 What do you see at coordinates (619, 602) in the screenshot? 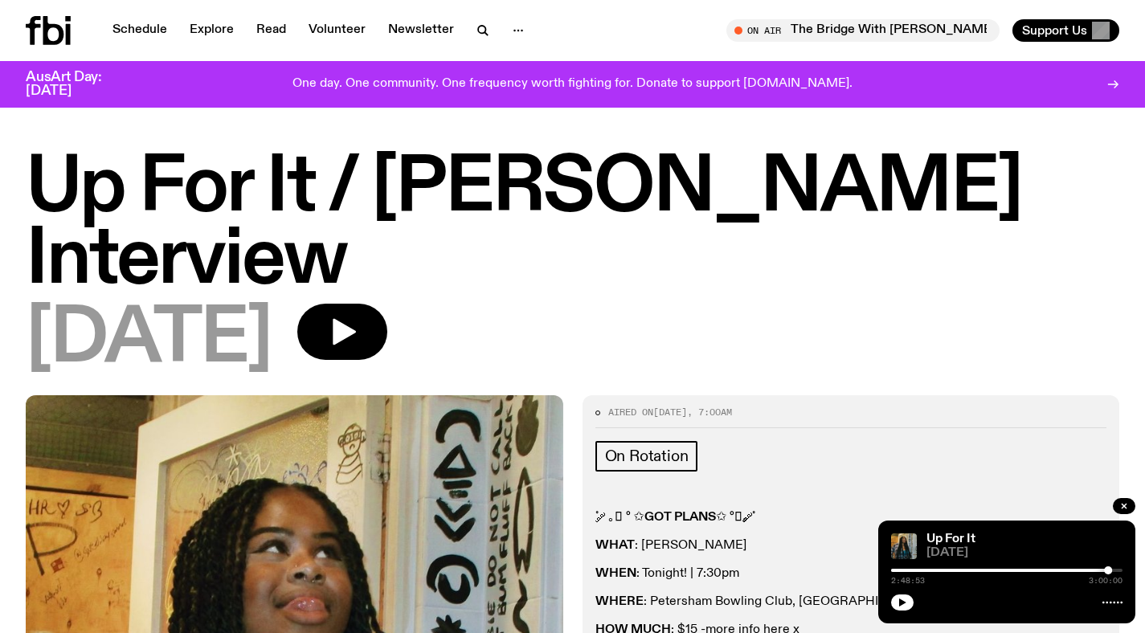
I see `strong: WHERE` at bounding box center [619, 602].